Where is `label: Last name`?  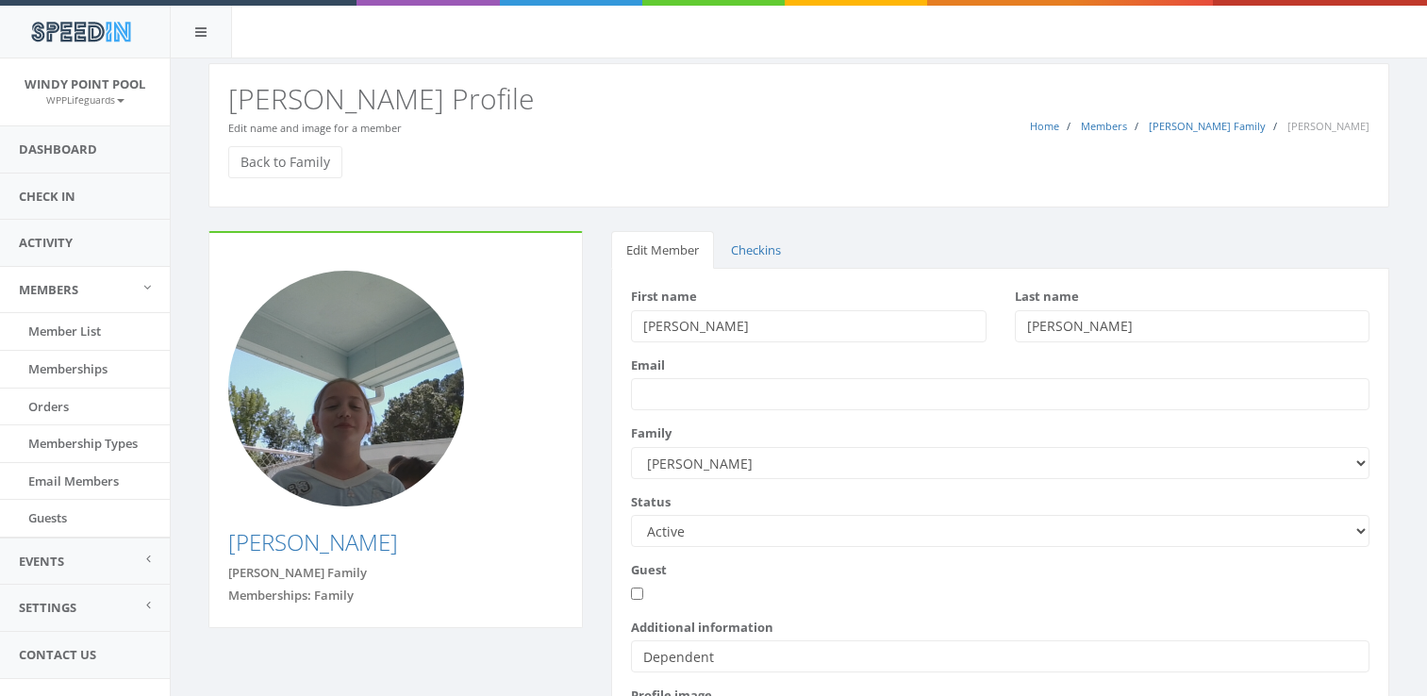 label: Last name is located at coordinates (1047, 296).